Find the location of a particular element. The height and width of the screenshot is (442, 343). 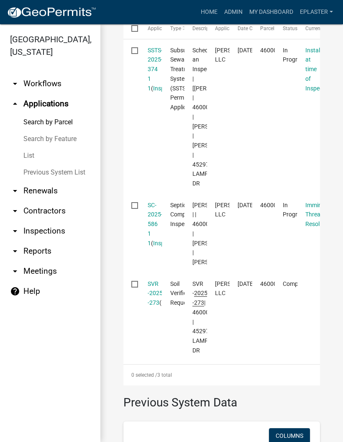

h3: Previous System Data is located at coordinates (222, 398).